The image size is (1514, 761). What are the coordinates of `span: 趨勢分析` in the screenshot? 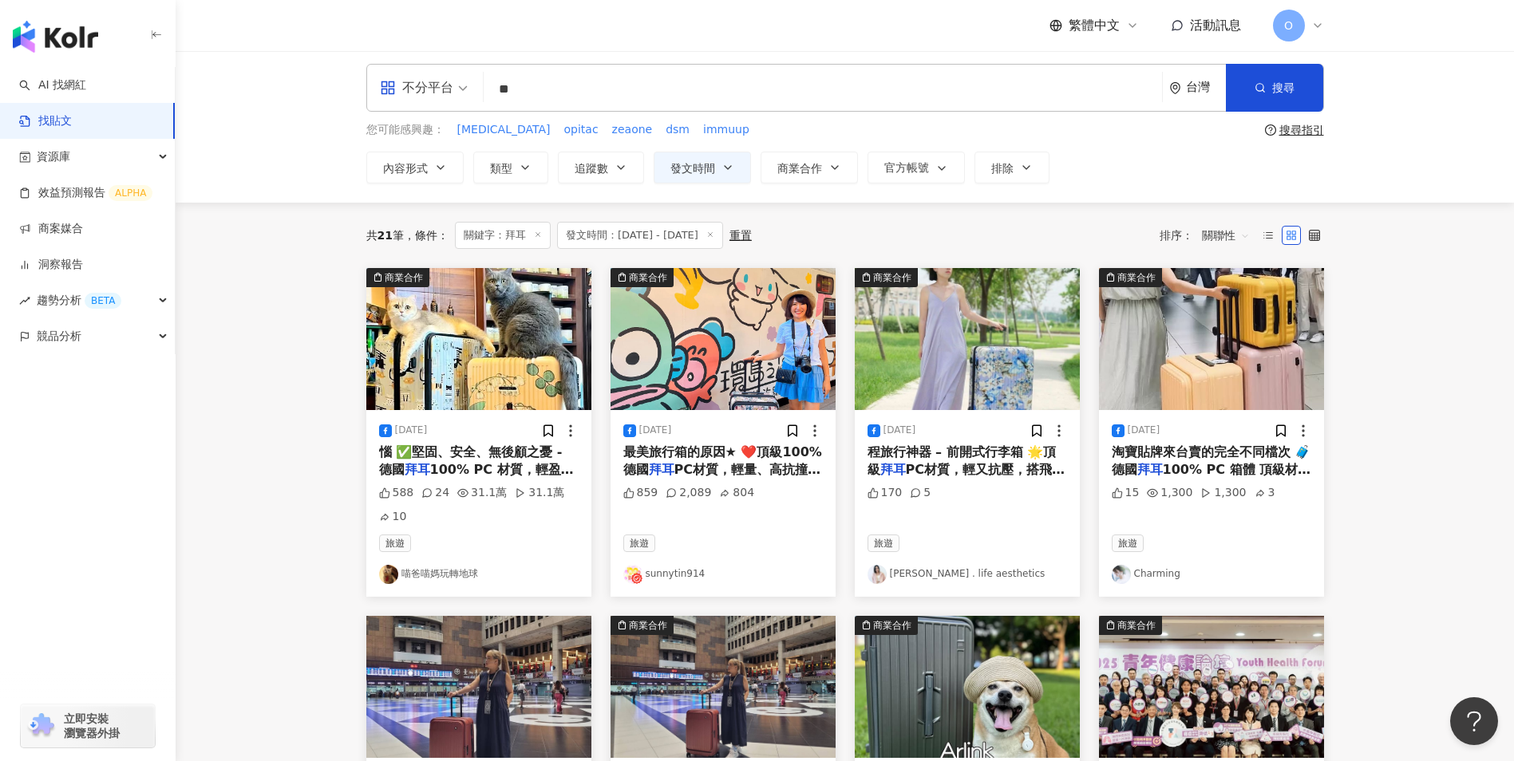 It's located at (79, 300).